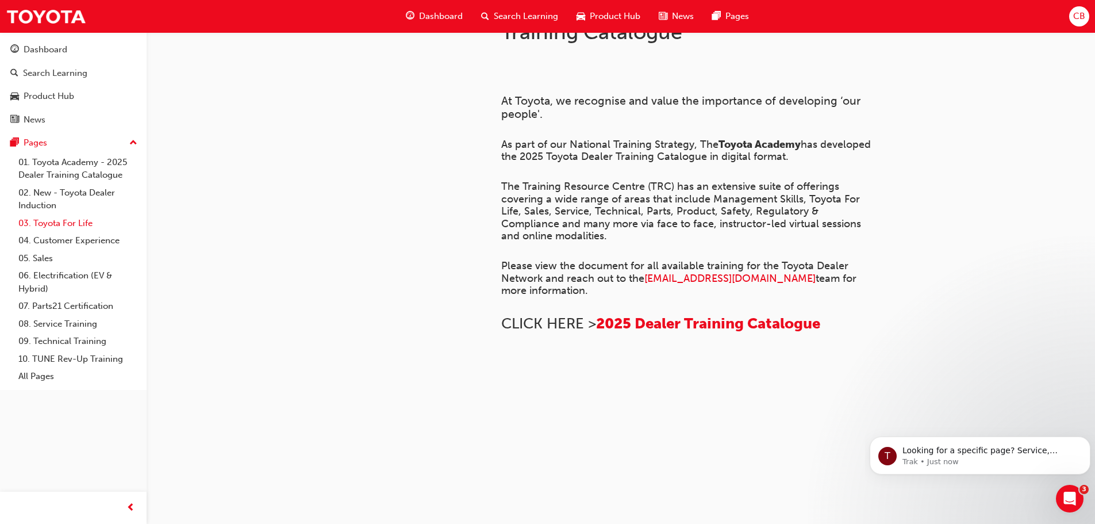  Describe the element at coordinates (708, 323) in the screenshot. I see `a: 2025 Dealer Training Catalogue` at that location.